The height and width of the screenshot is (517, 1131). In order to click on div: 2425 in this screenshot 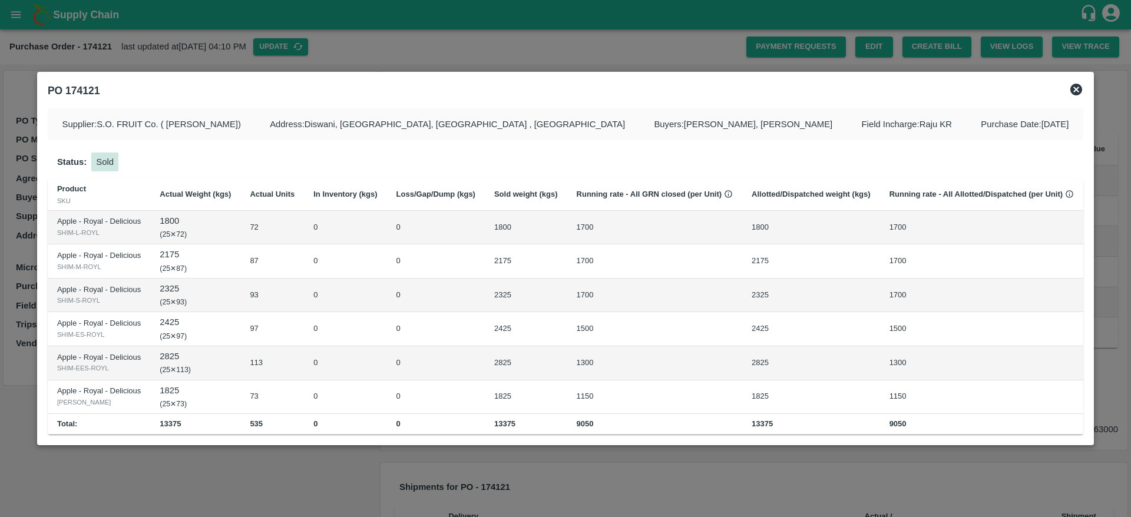, I will do `click(195, 322)`.